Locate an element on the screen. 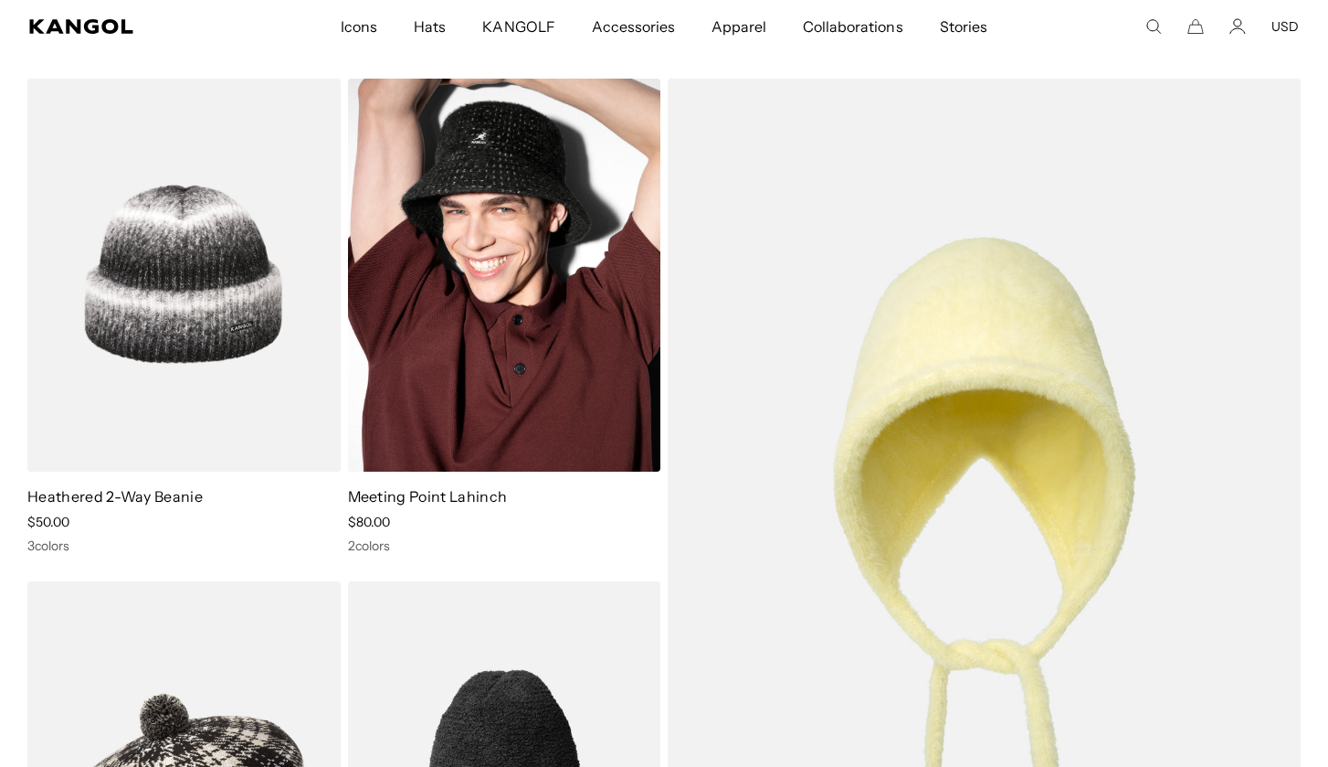  div: 2 colors is located at coordinates (504, 545).